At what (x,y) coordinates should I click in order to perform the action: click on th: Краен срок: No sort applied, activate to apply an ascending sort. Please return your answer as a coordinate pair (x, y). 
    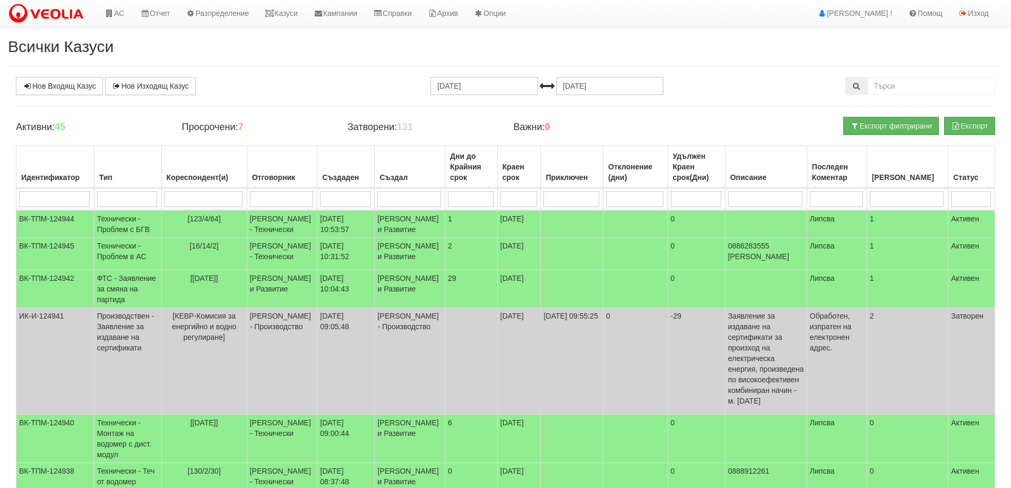
    Looking at the image, I should click on (519, 167).